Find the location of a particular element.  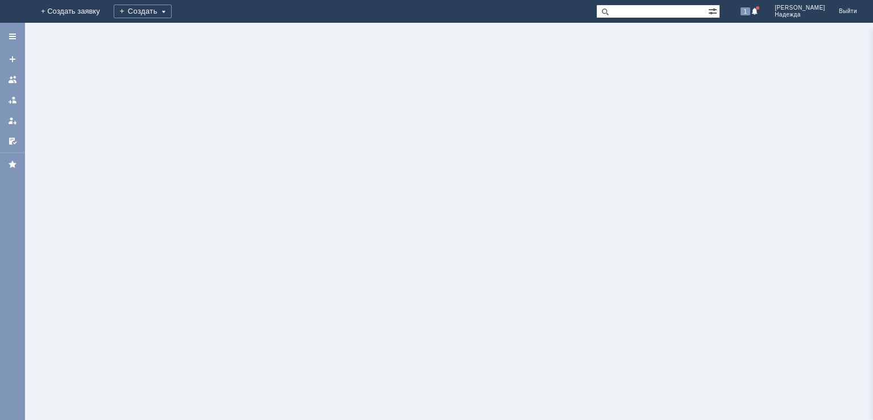

a: Мои согласования is located at coordinates (13, 141).